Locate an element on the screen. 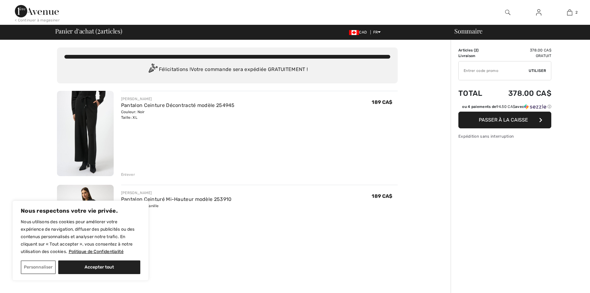 The width and height of the screenshot is (590, 293). span: 94.50 CA$ is located at coordinates (505, 107).